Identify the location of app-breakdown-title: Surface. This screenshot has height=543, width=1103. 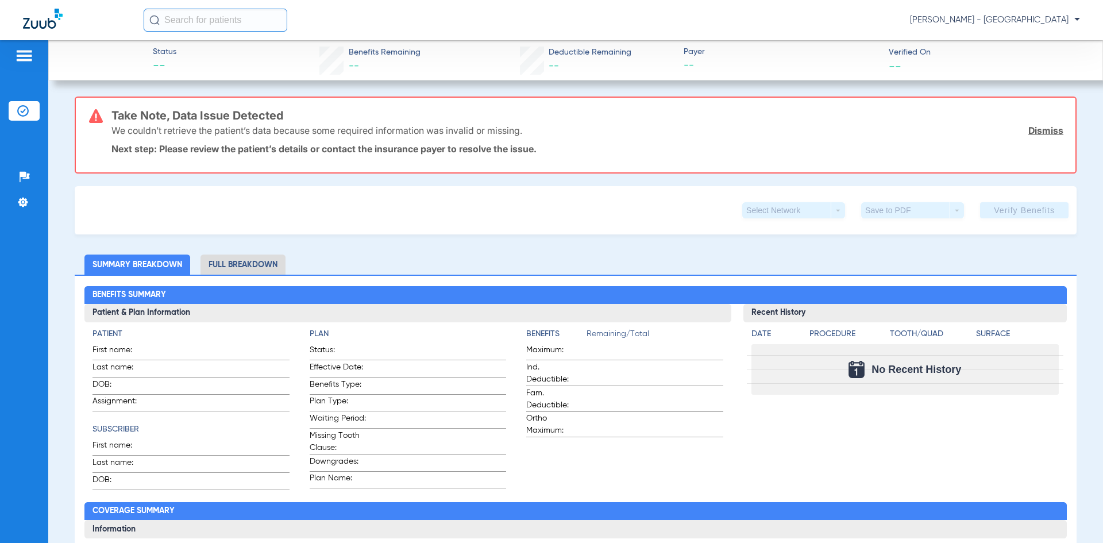
(1017, 336).